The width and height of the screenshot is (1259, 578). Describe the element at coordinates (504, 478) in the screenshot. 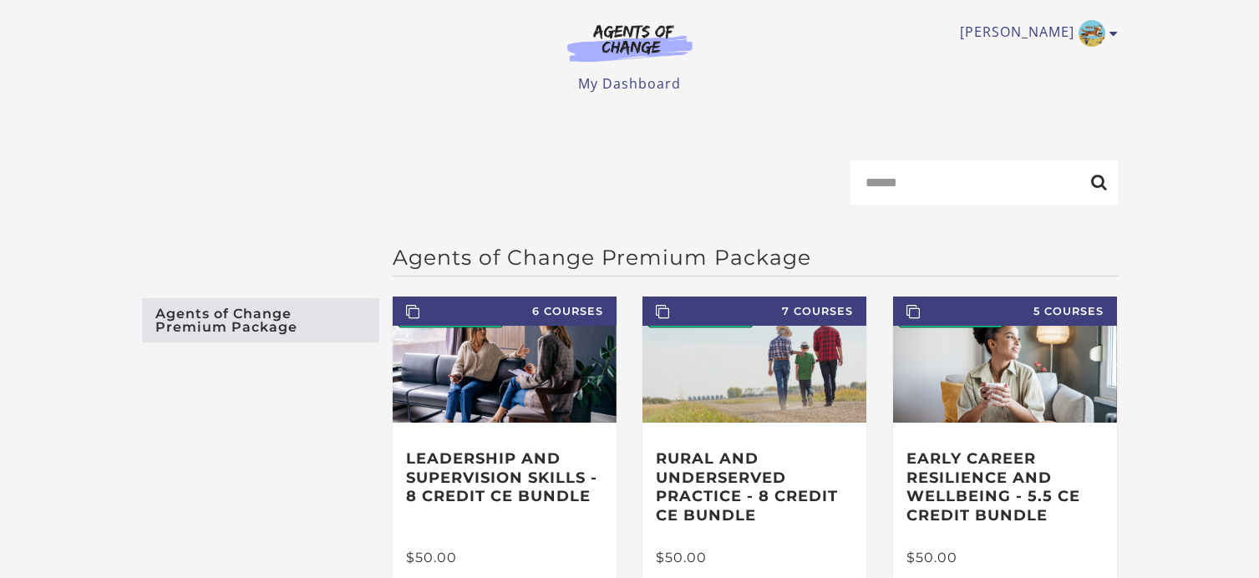

I see `h3: Leadership and Supervision Skills - 8 Credit CE Bundle` at that location.